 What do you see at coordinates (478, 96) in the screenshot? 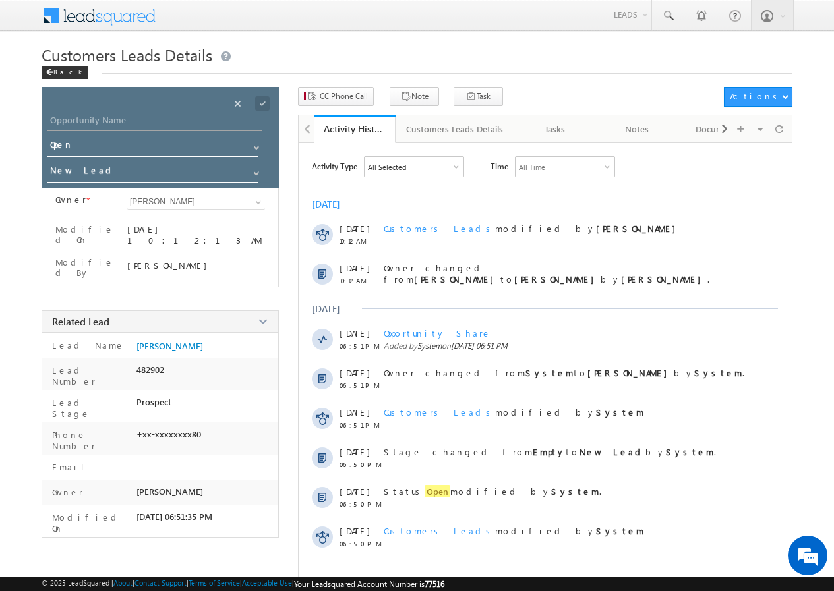
I see `button: Task` at bounding box center [478, 96].